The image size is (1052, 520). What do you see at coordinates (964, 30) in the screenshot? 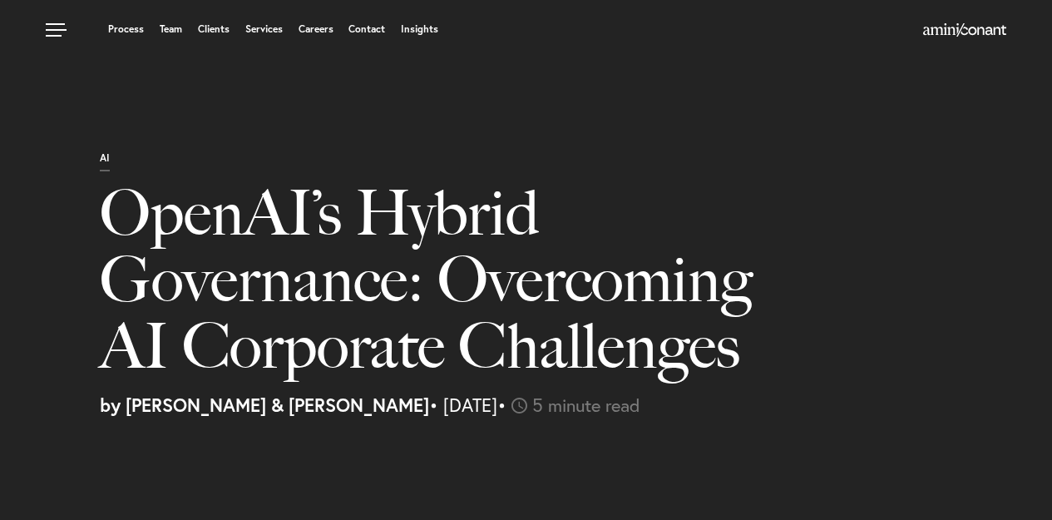
I see `img: Amini & Conant` at bounding box center [964, 30].